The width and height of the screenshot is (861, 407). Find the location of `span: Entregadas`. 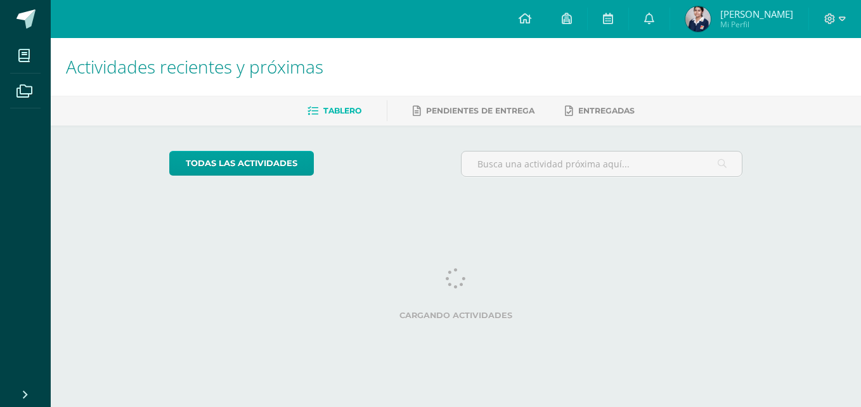

span: Entregadas is located at coordinates (606, 110).